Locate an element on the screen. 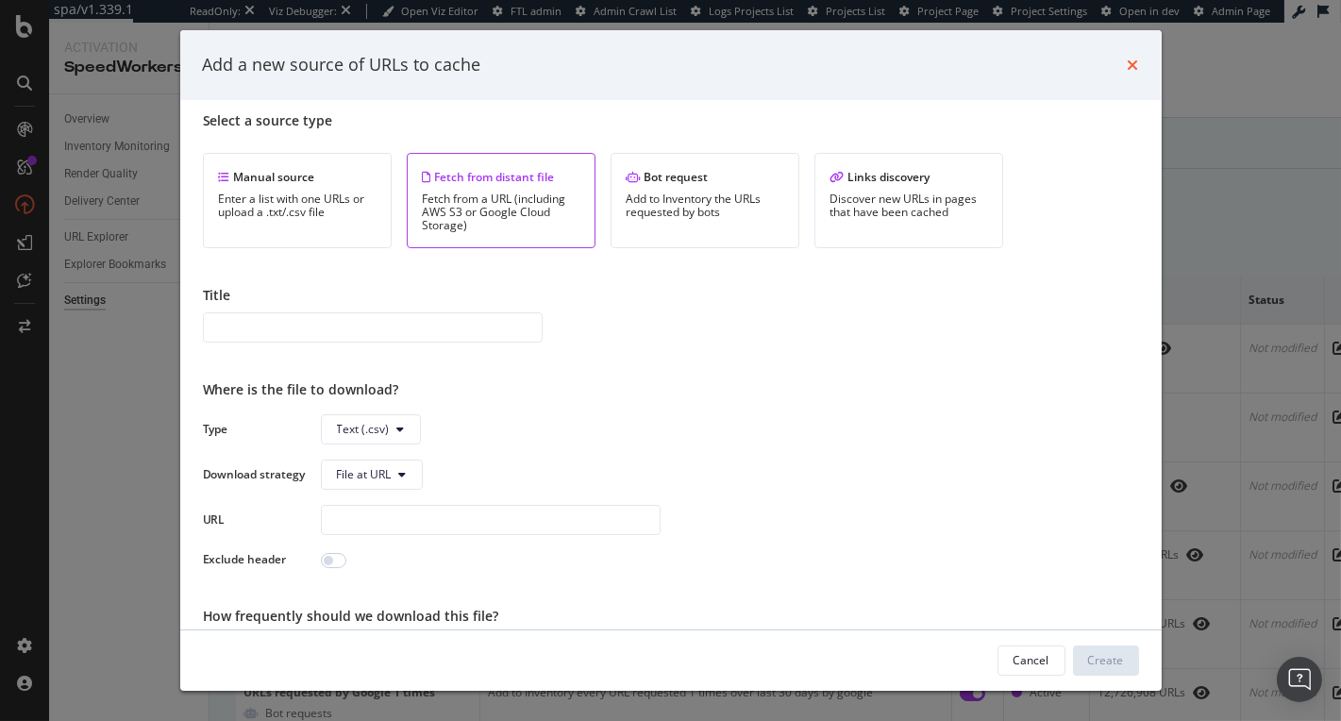 The width and height of the screenshot is (1341, 721). div: modal is located at coordinates (671, 361).